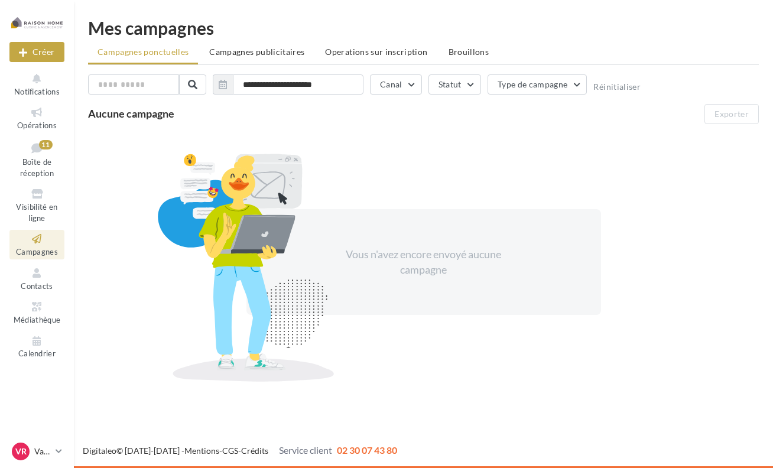  What do you see at coordinates (37, 312) in the screenshot?
I see `a: Médiathèque` at bounding box center [37, 312].